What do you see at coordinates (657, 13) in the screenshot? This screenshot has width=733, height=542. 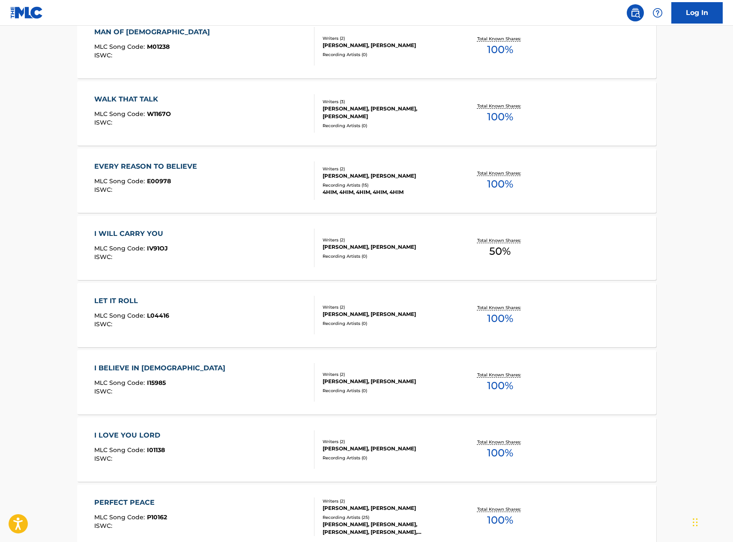 I see `img: help` at bounding box center [657, 13].